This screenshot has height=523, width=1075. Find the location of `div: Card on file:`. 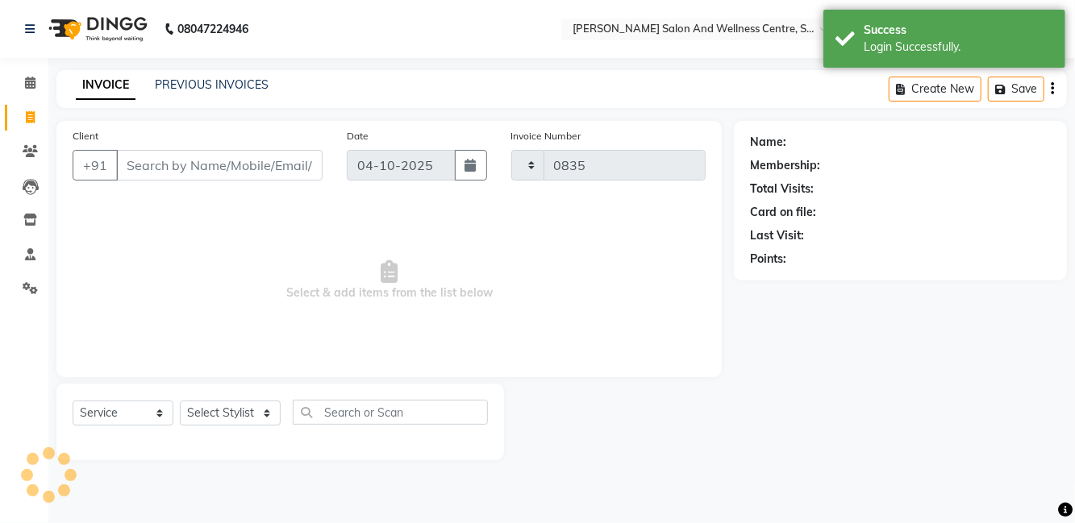

div: Card on file: is located at coordinates (783, 212).